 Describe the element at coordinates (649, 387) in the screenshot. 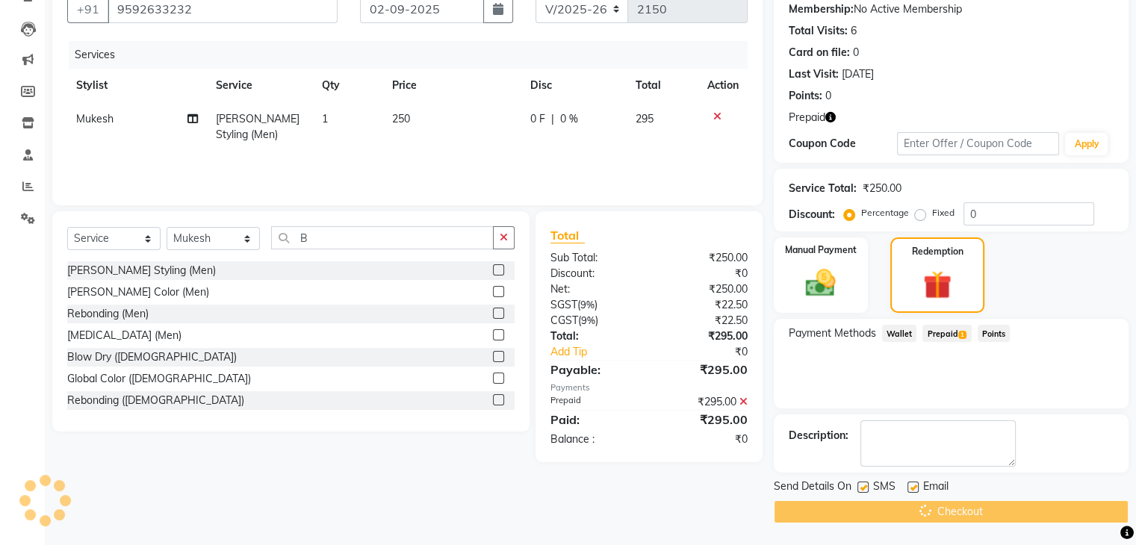

I see `div: Payments` at that location.